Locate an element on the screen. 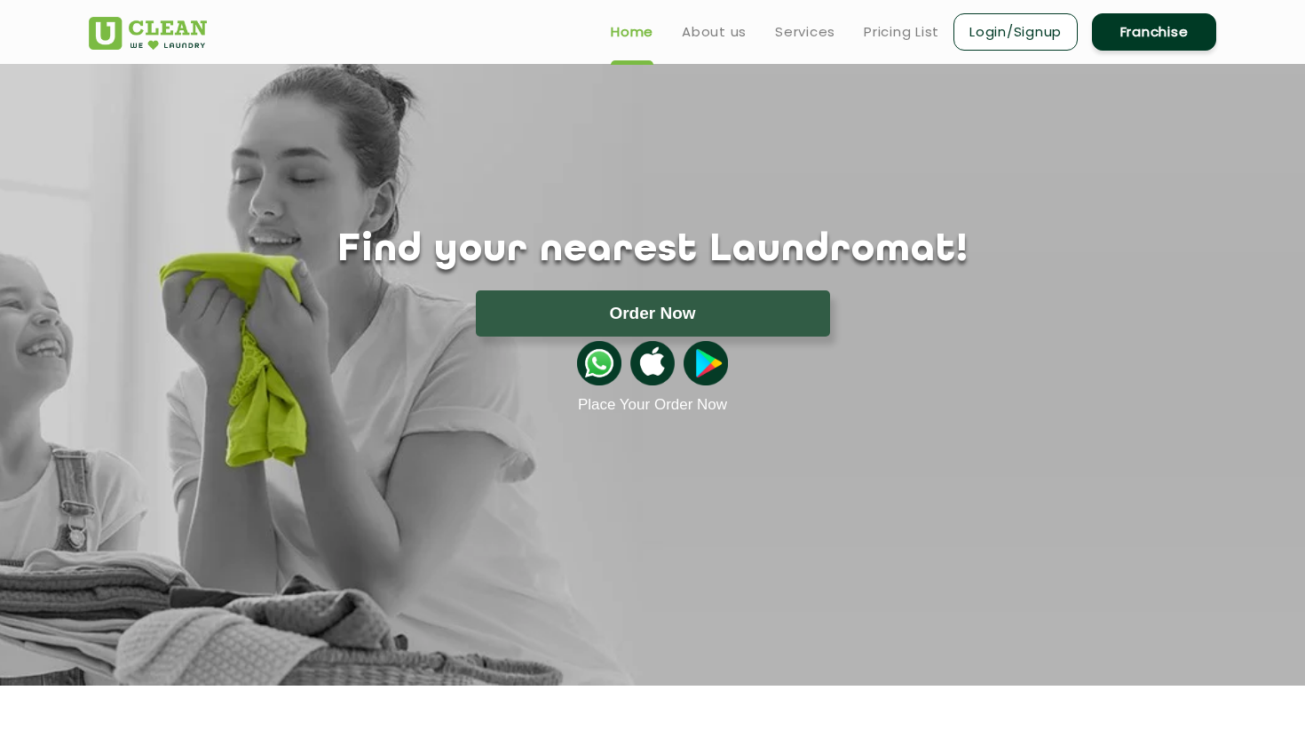 The image size is (1305, 746). a: Login/Signup is located at coordinates (1016, 32).